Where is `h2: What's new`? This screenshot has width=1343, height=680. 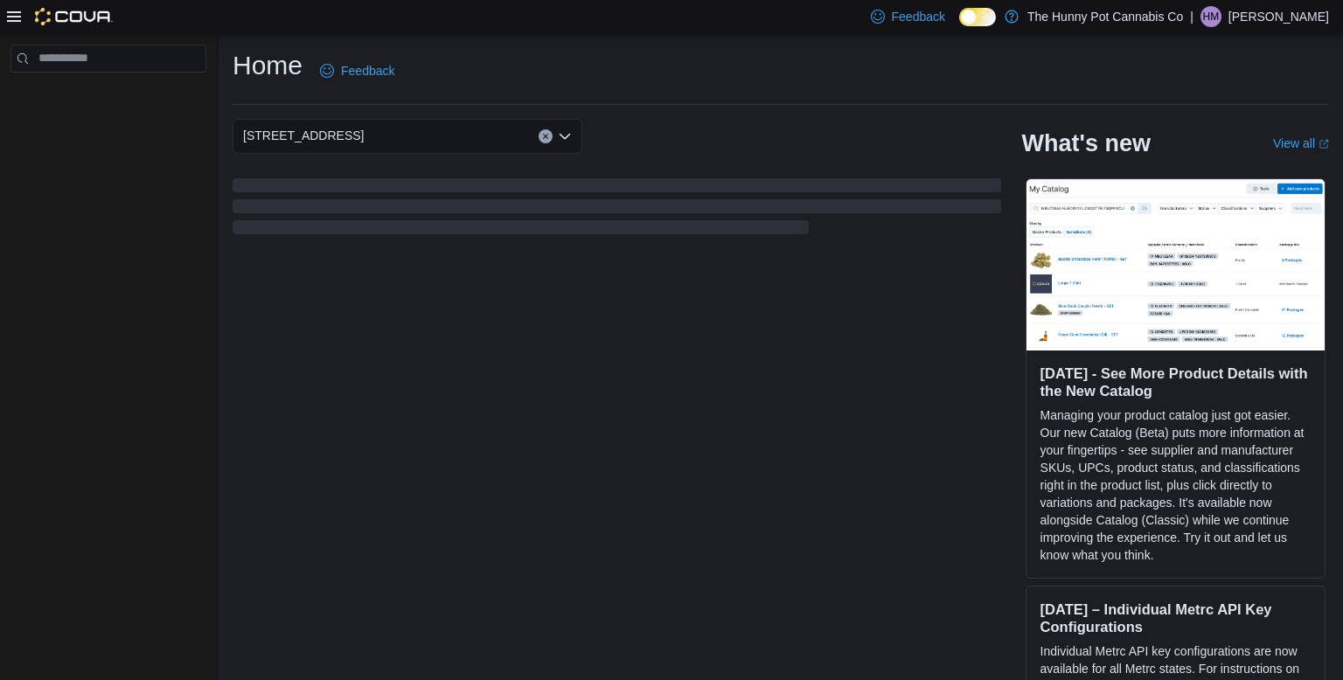 h2: What's new is located at coordinates (1086, 143).